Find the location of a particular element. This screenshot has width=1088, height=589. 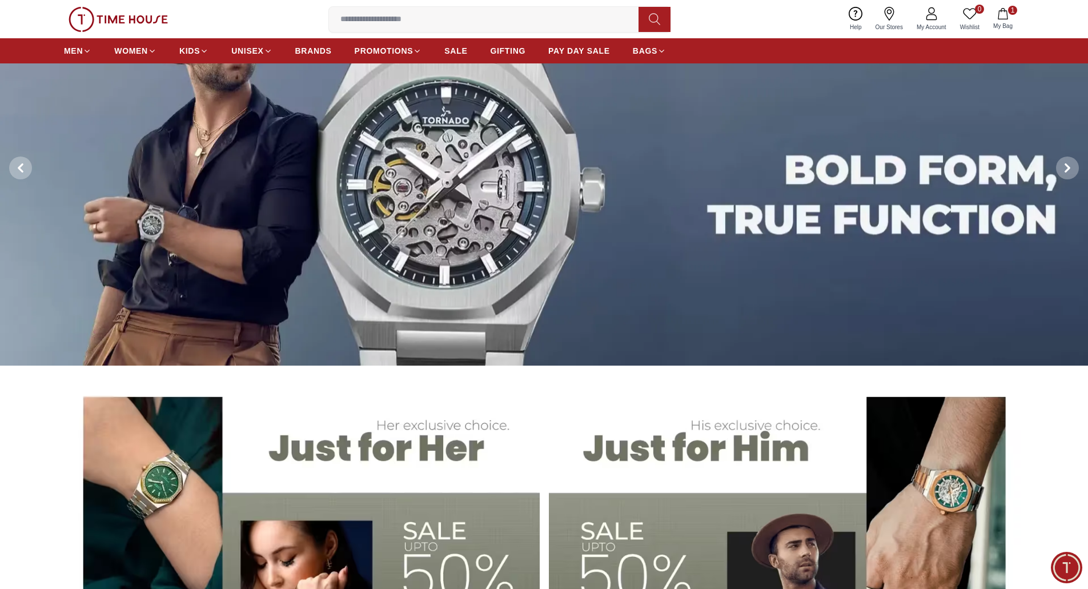

a: KIDS is located at coordinates (194, 51).